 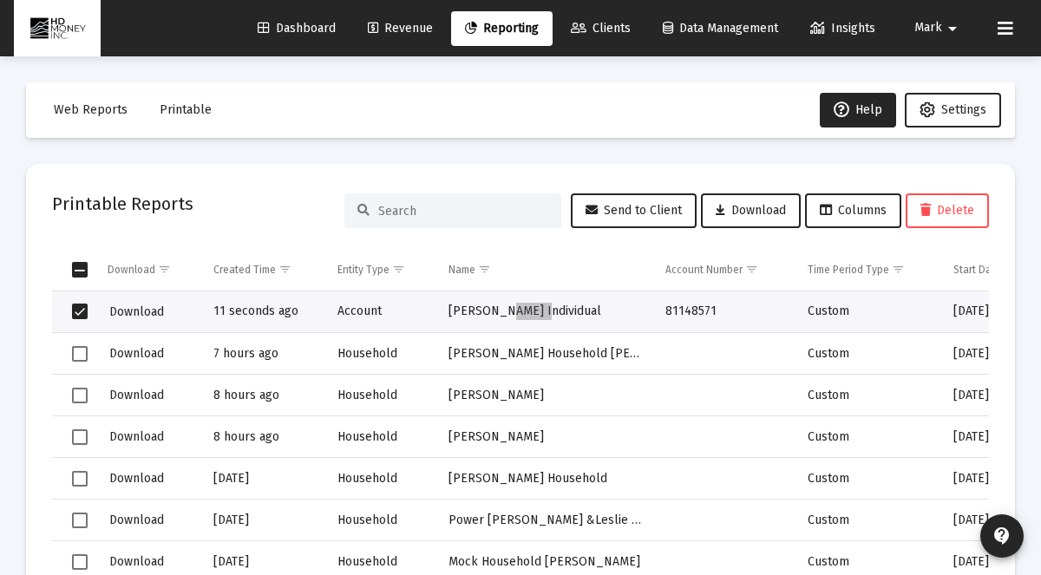 What do you see at coordinates (461, 270) in the screenshot?
I see `div: Name` at bounding box center [461, 270].